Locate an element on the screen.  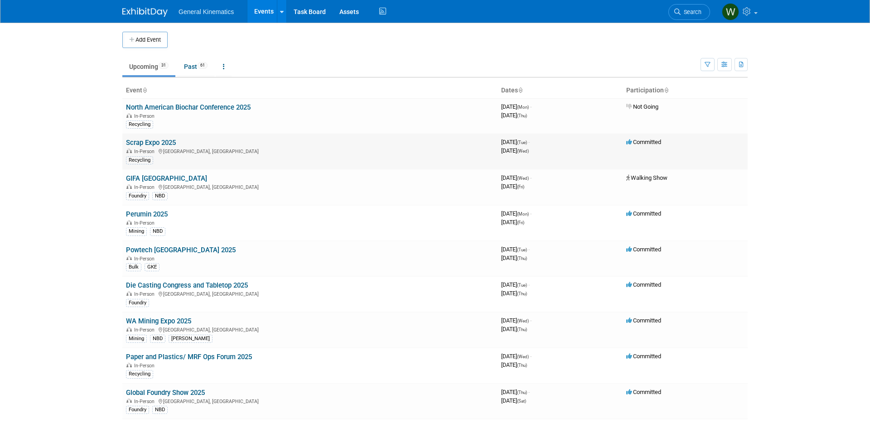
a: Die Casting Congress and Tabletop 2025 is located at coordinates (187, 285).